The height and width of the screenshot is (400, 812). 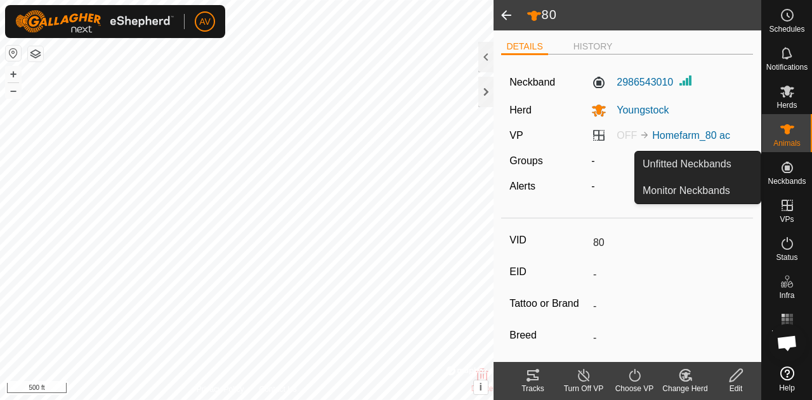 What do you see at coordinates (13, 53) in the screenshot?
I see `button: Reset Map` at bounding box center [13, 53].